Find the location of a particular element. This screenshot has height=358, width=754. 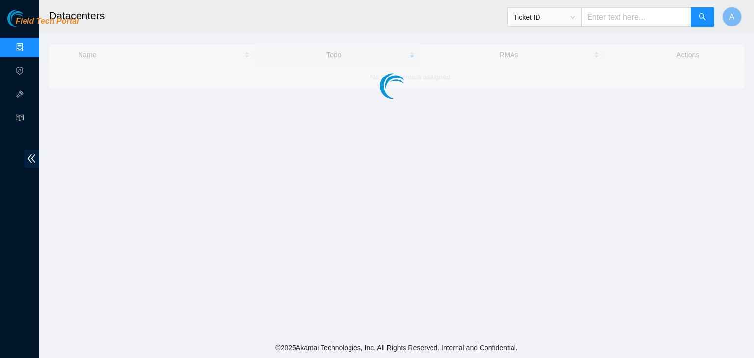

button: A is located at coordinates (732, 17).